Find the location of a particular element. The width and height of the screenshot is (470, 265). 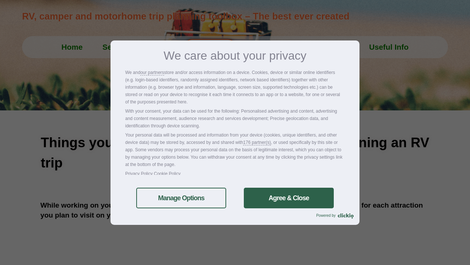

span: Powered by is located at coordinates (327, 215).